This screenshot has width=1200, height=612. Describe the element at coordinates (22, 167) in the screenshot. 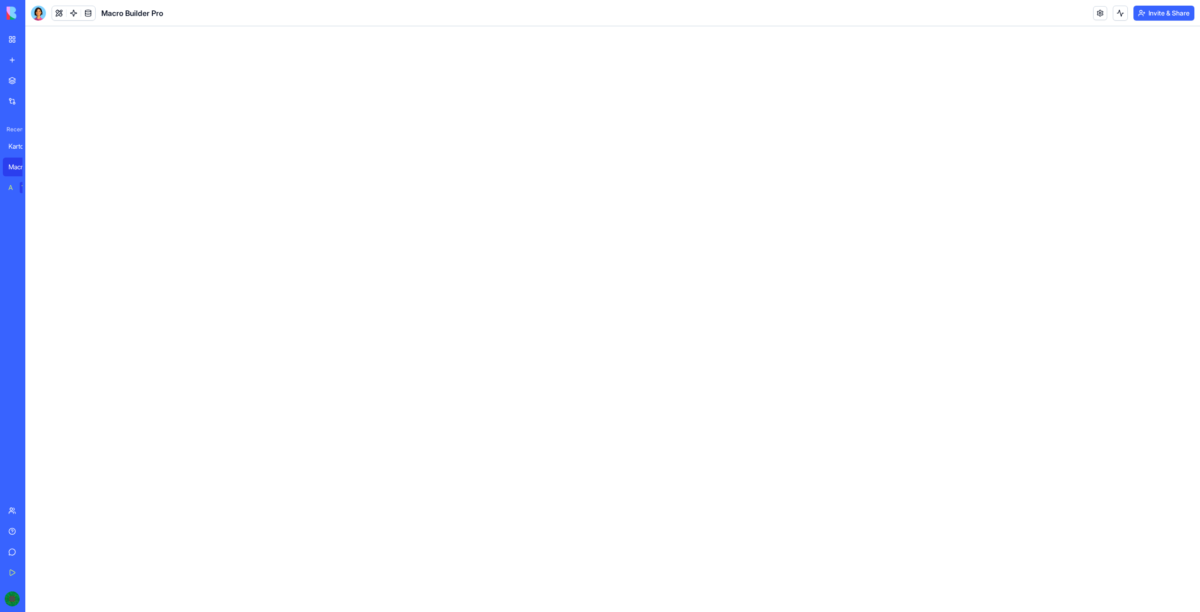

I see `a: Macro Builder Pro` at that location.